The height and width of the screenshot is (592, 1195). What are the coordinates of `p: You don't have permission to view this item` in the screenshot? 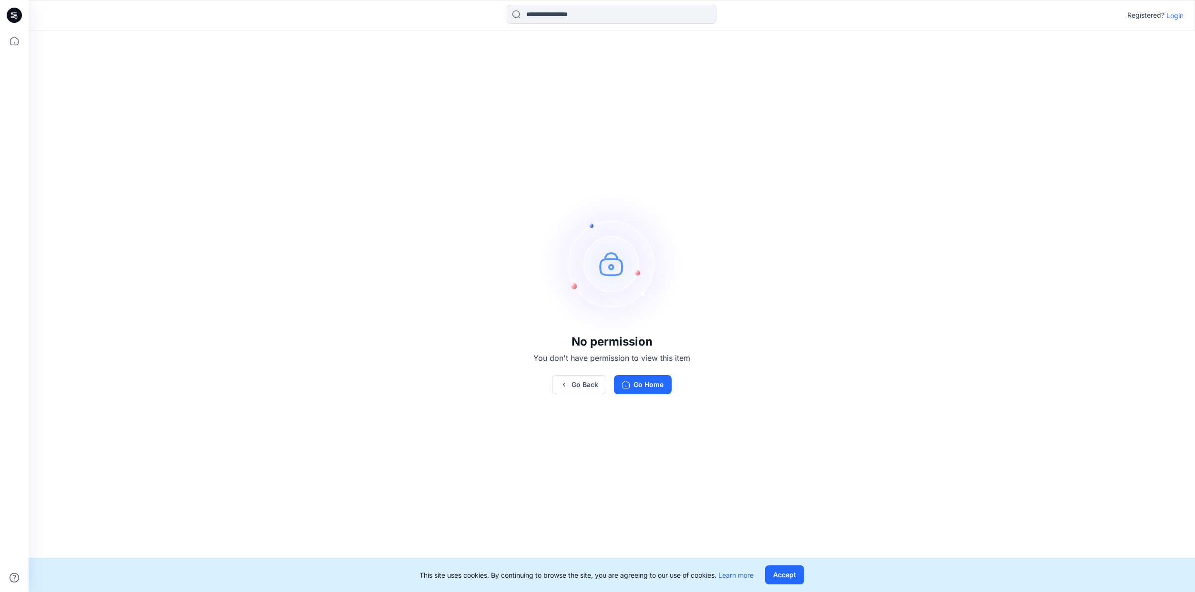 It's located at (612, 358).